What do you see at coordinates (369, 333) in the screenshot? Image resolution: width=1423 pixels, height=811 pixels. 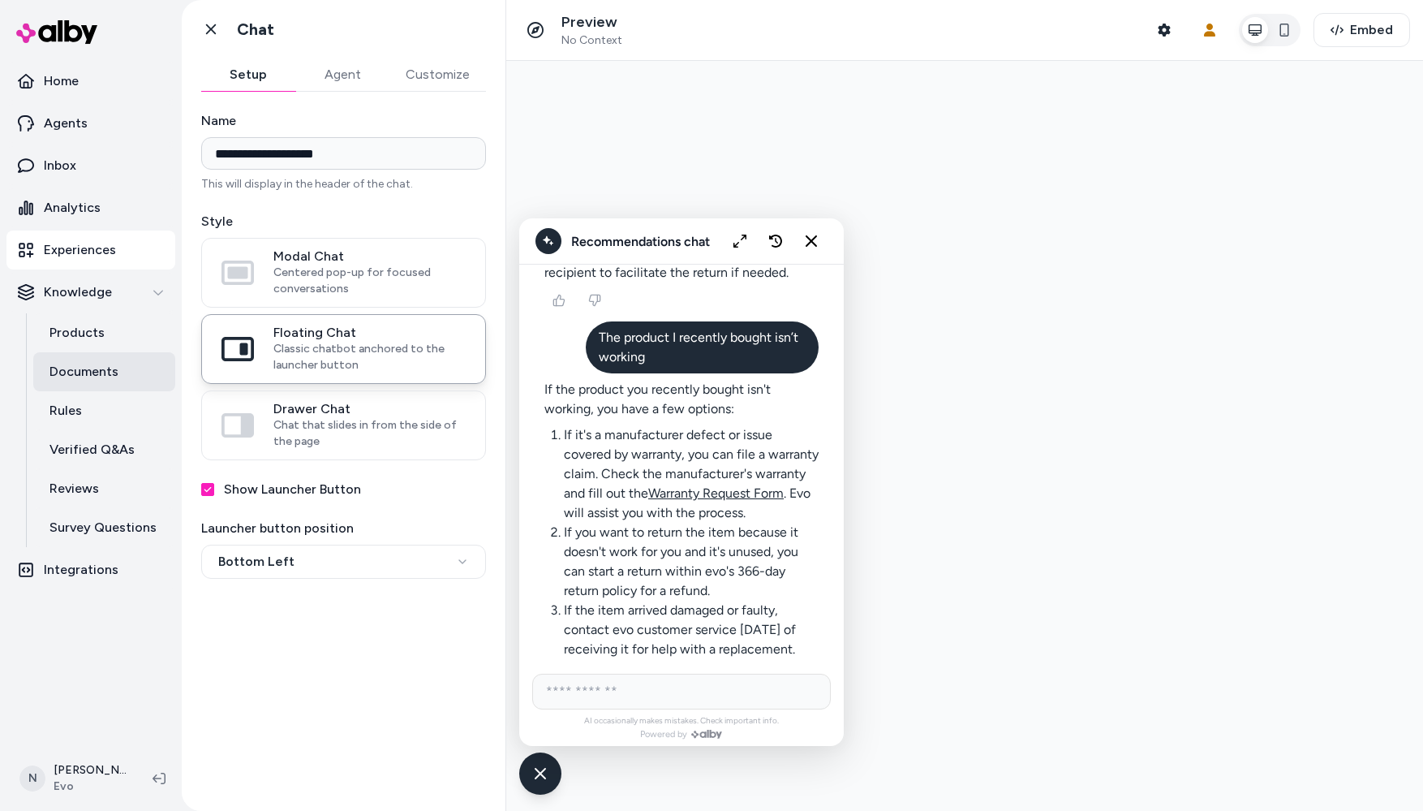 I see `span: Floating Chat` at bounding box center [369, 333].